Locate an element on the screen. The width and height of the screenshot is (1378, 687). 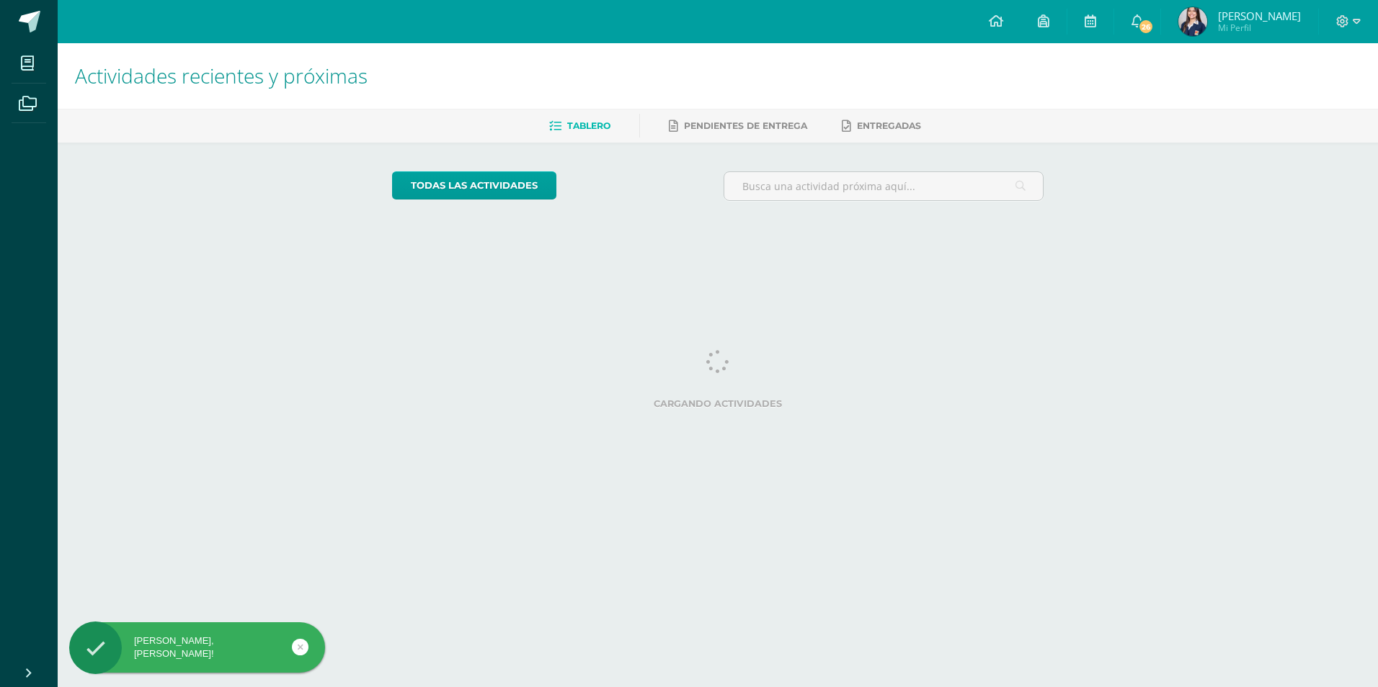
a: Tablero is located at coordinates (579, 126).